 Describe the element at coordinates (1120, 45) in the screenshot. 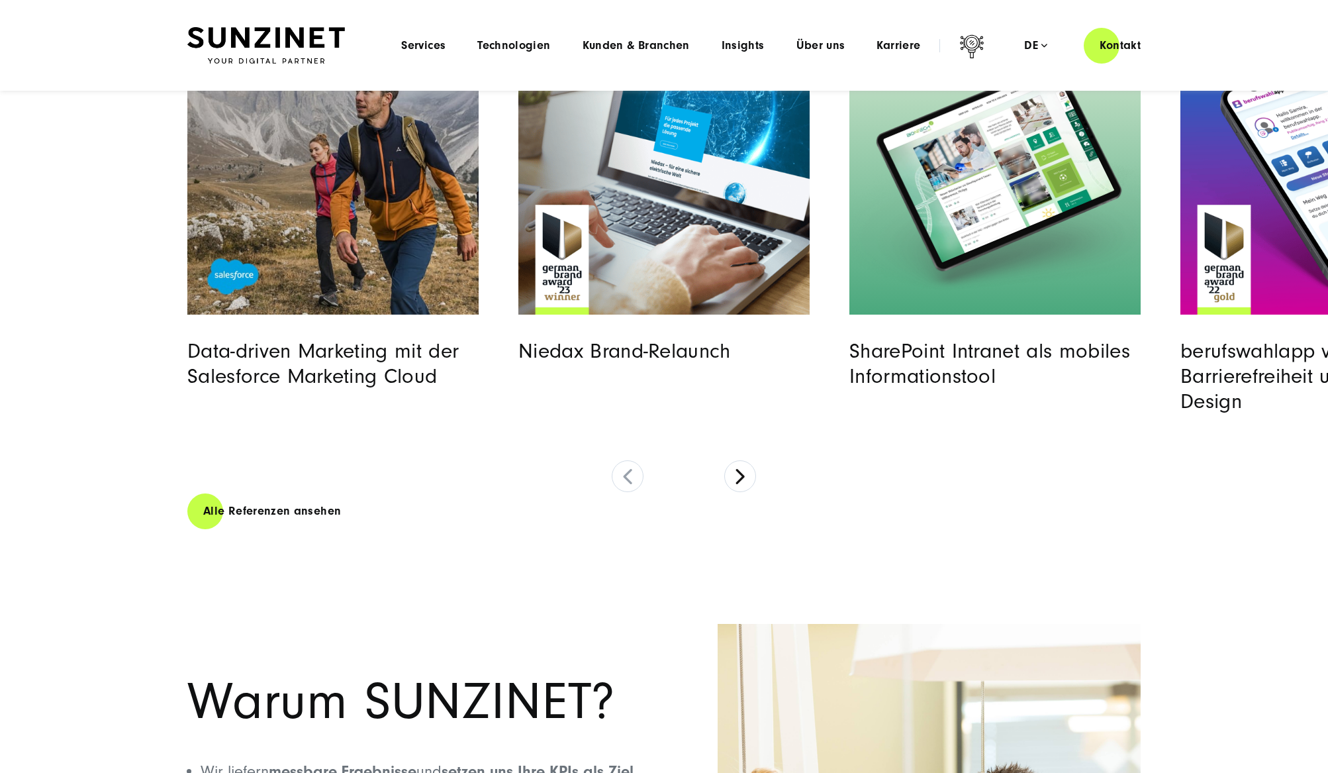

I see `a: Kontakt` at that location.